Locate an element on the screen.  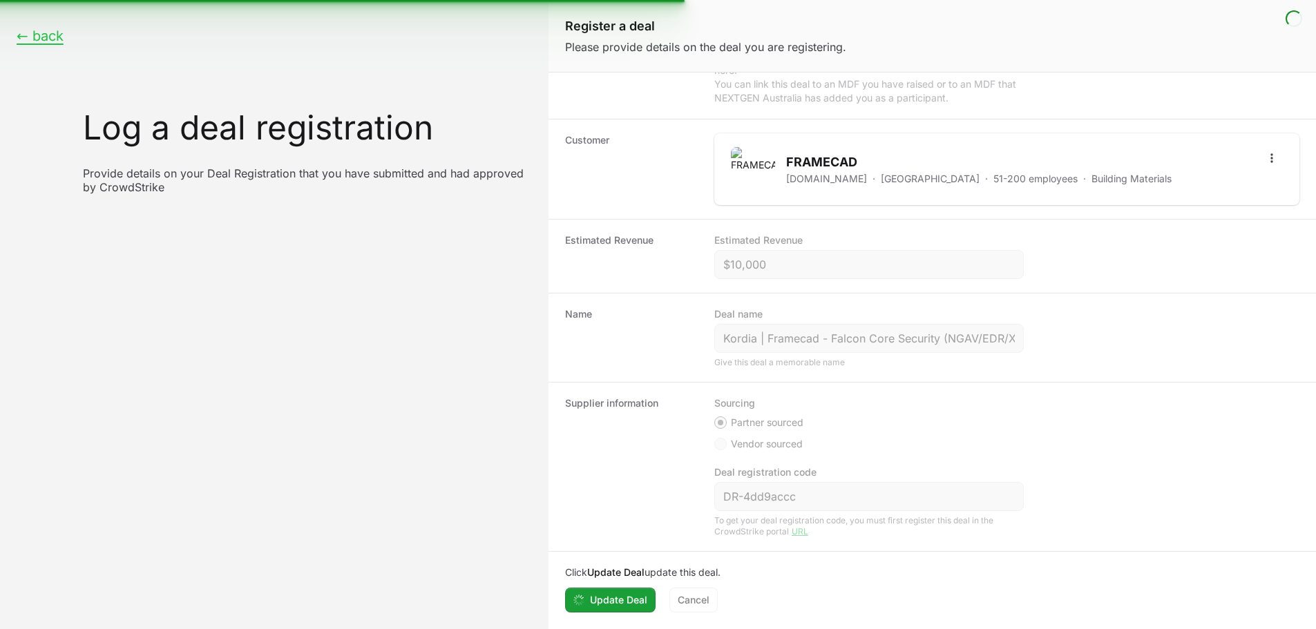
p: Click update this deal. is located at coordinates (932, 573).